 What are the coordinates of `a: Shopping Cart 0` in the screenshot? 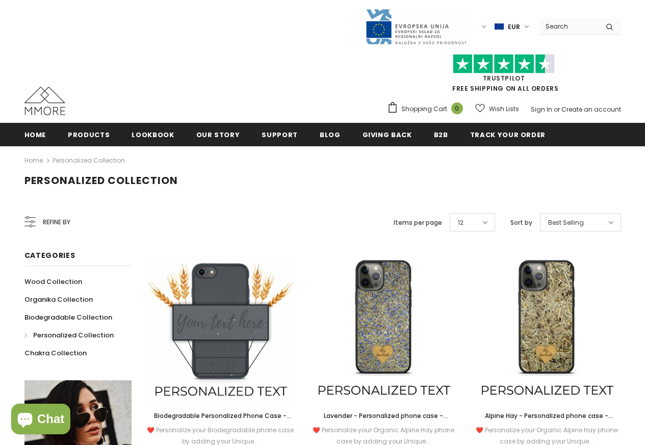 It's located at (427, 109).